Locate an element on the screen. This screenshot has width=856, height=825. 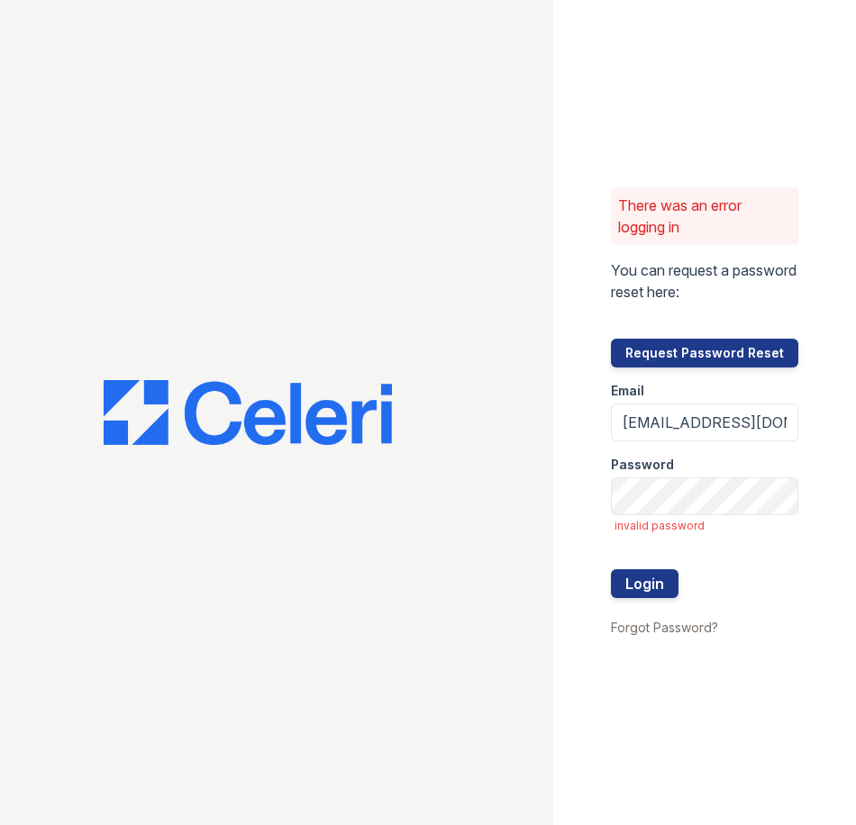
img: CE_Logo_Blue-a8612792a0a2168367f1c8372b55b34899dd931a85d93a1a3d3e32e68fde9ad4.png is located at coordinates (248, 413).